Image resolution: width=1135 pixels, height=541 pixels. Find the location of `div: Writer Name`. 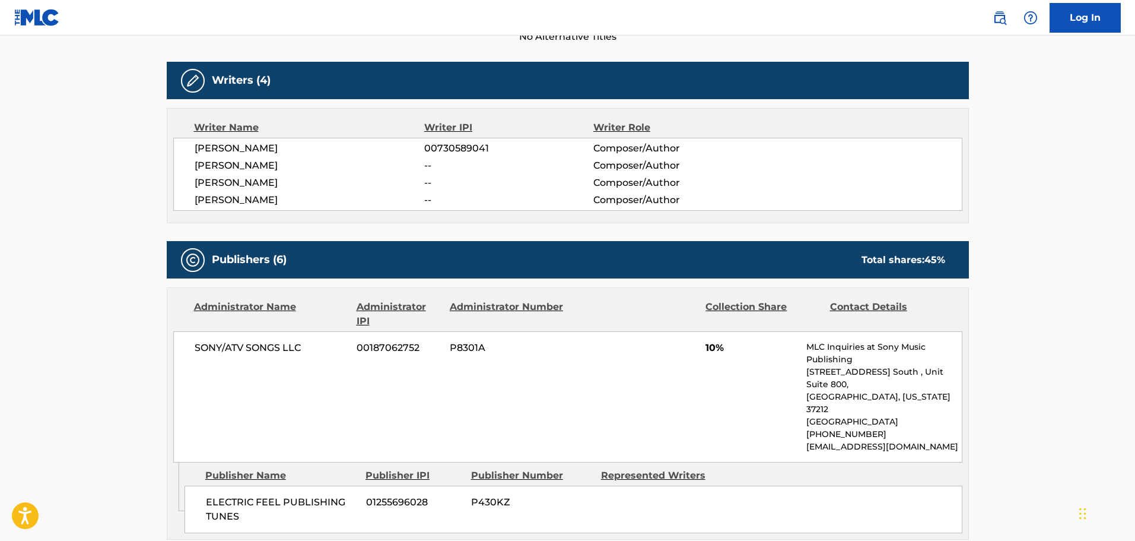

div: Writer Name is located at coordinates (309, 128).